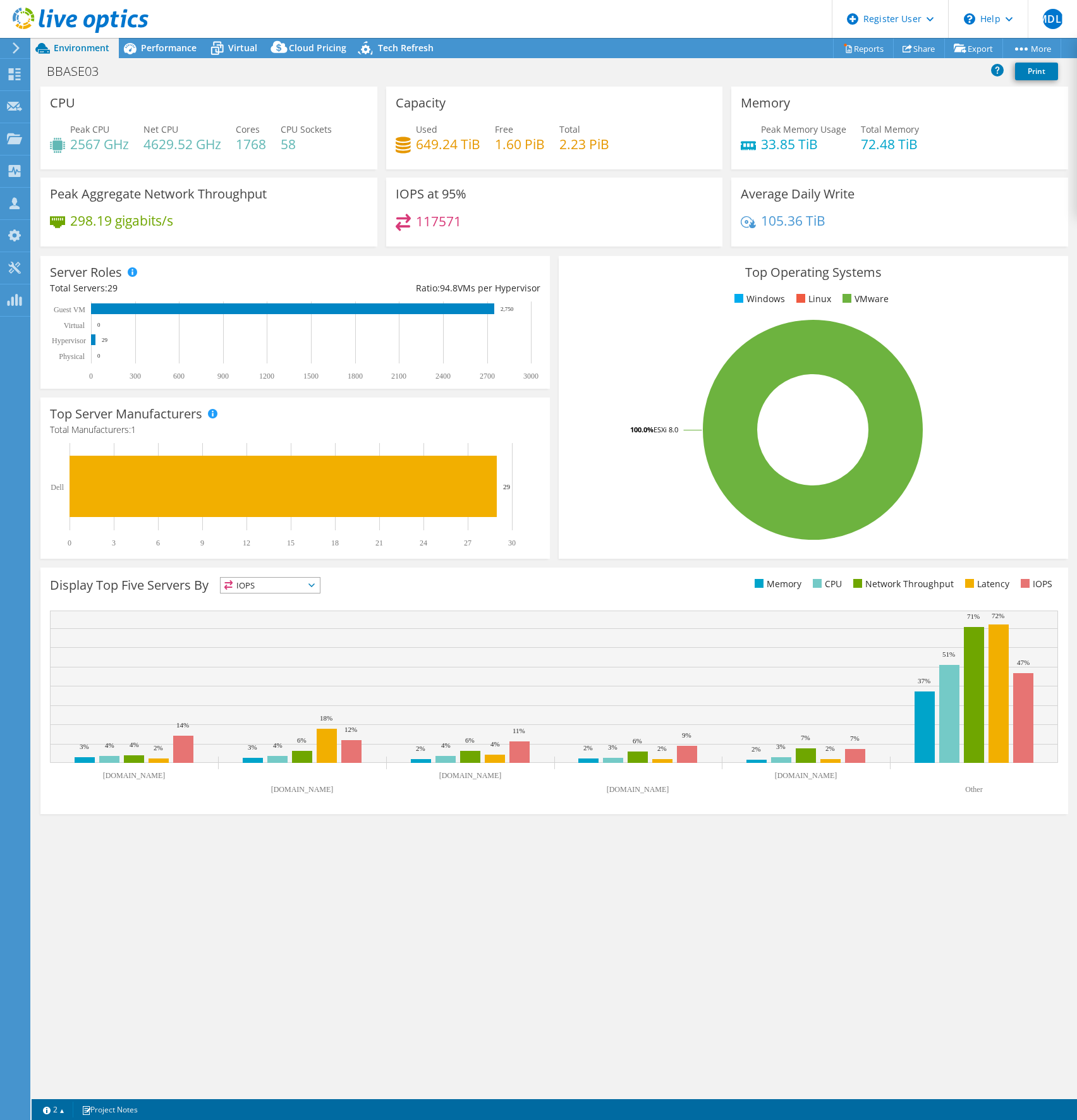 This screenshot has height=1120, width=1077. Describe the element at coordinates (985, 584) in the screenshot. I see `li: Latency` at that location.